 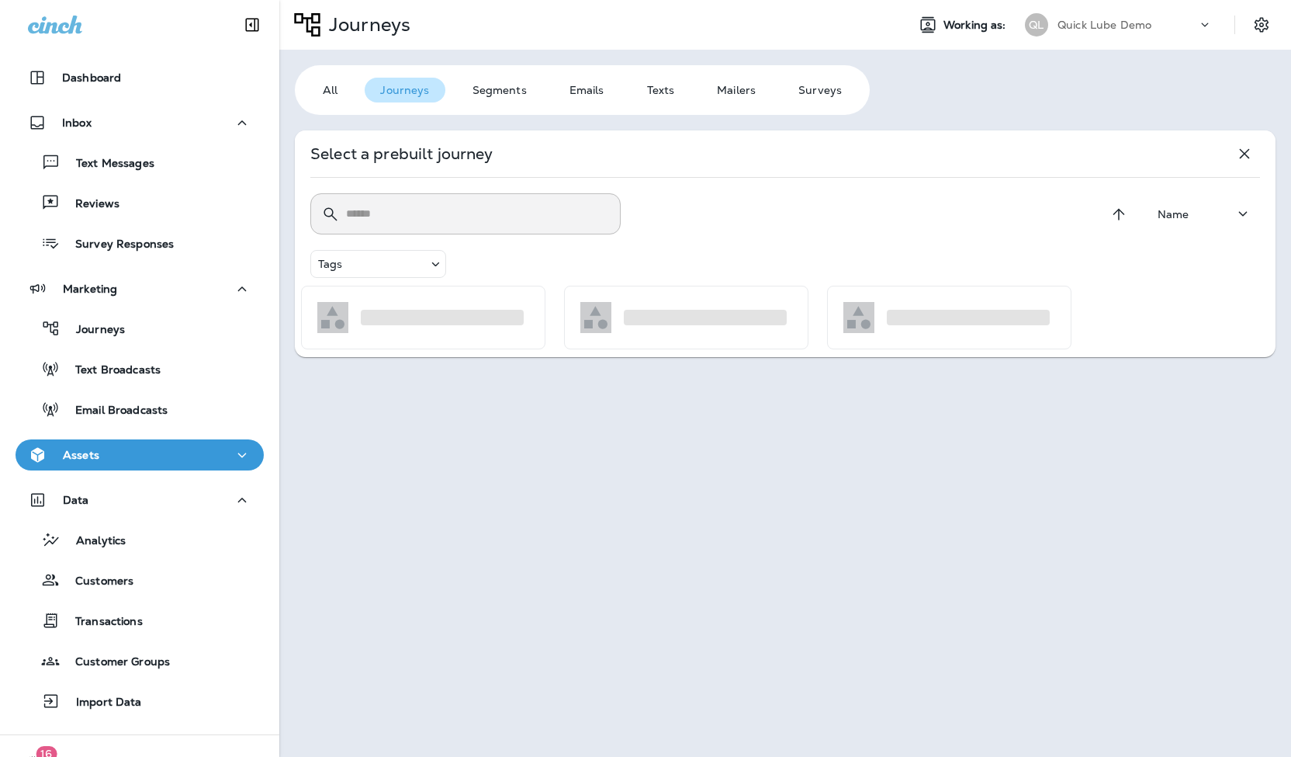 What do you see at coordinates (140, 500) in the screenshot?
I see `button: Data` at bounding box center [140, 500].